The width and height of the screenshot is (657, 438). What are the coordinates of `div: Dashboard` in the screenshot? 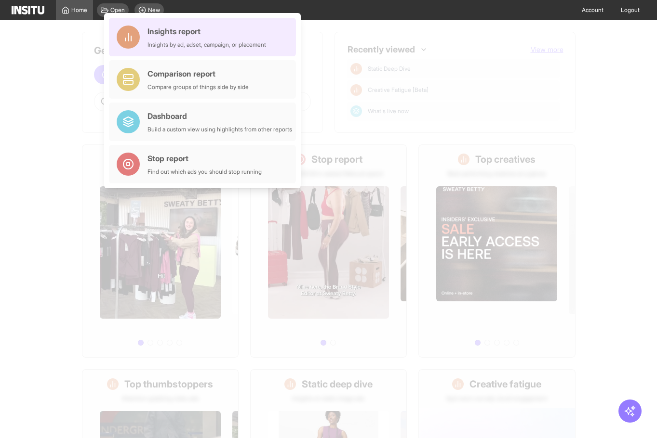 It's located at (220, 116).